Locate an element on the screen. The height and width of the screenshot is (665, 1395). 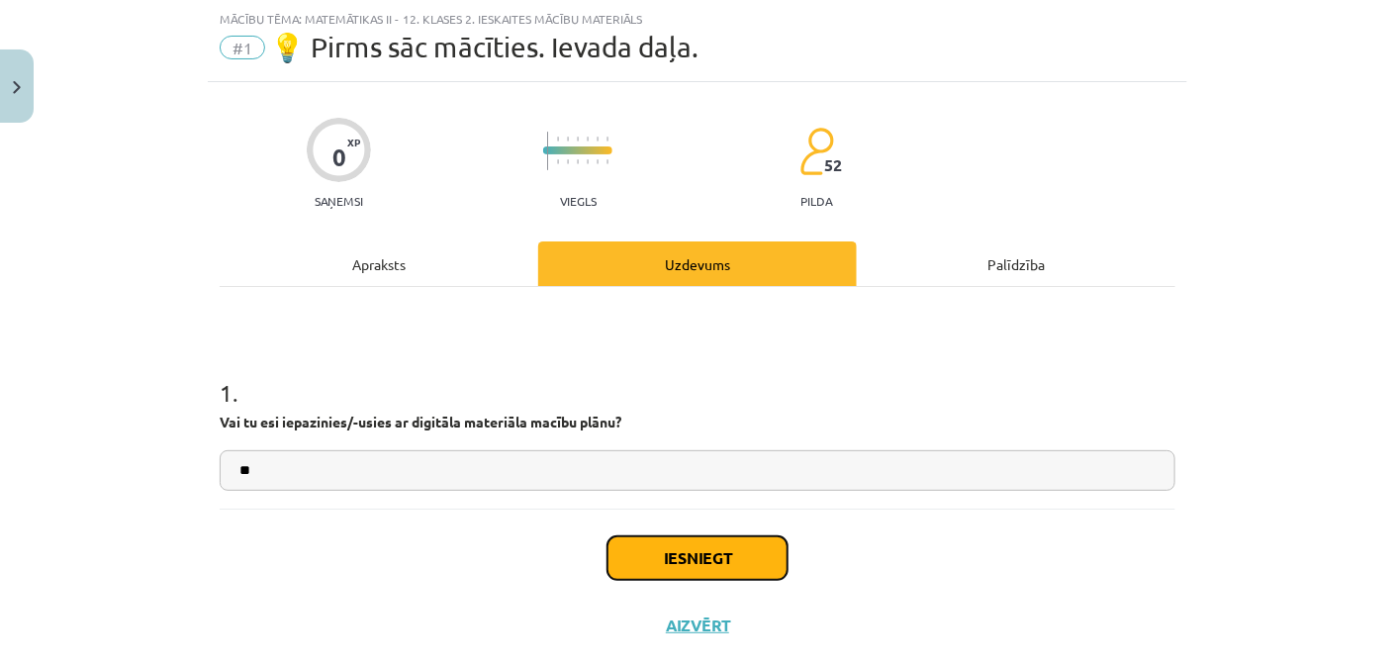
span: 💡 Pirms sāc mācīties. Ievada daļa. is located at coordinates (484, 47).